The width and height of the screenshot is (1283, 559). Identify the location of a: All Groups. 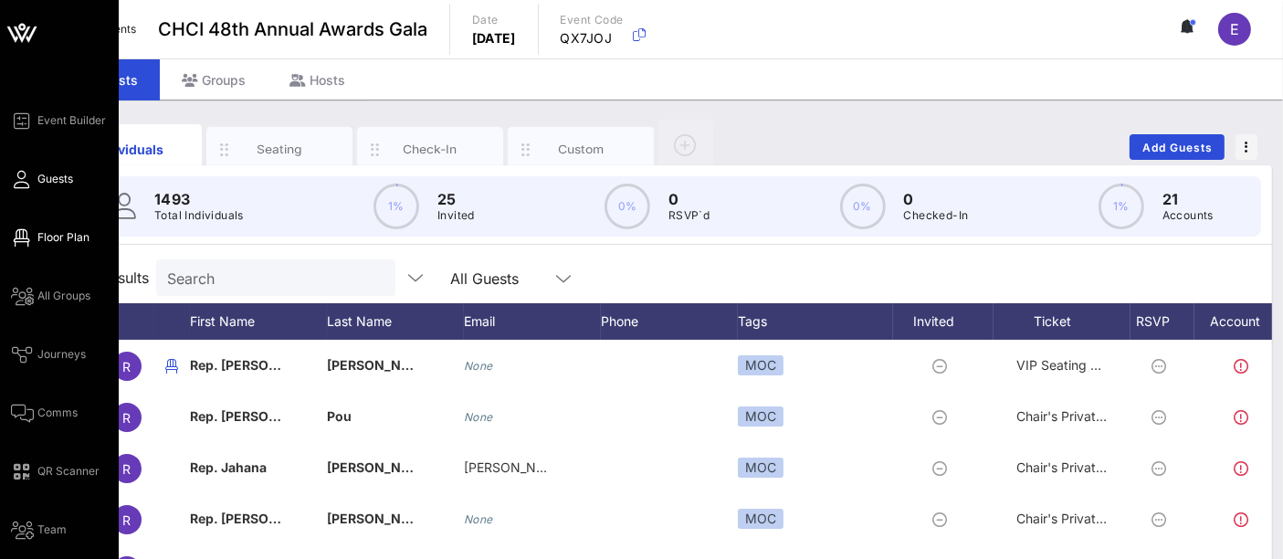
(50, 296).